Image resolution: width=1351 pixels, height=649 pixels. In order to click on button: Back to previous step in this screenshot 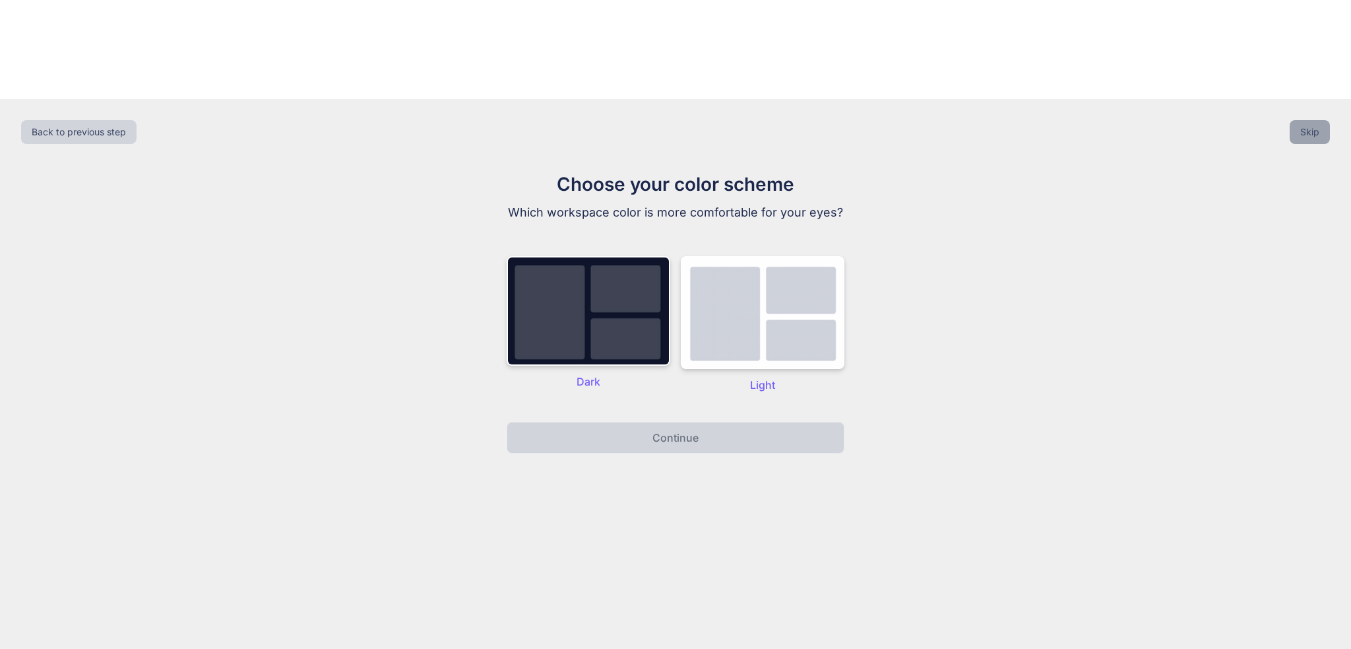, I will do `click(79, 132)`.